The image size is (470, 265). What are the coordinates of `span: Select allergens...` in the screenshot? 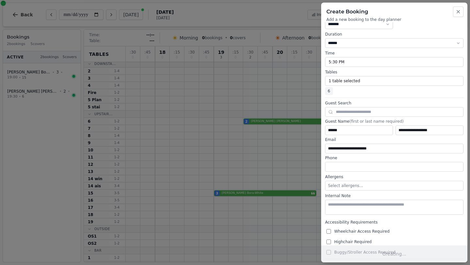 It's located at (345, 186).